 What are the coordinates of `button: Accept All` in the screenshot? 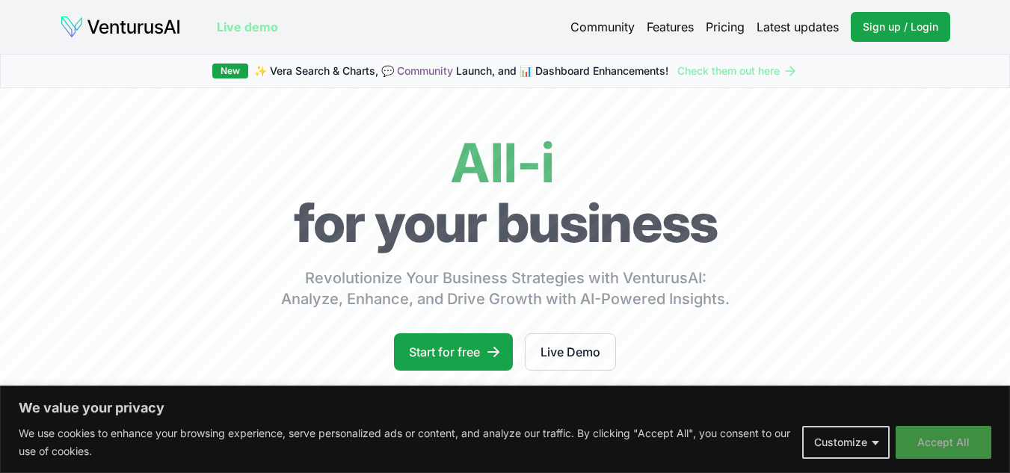 It's located at (943, 442).